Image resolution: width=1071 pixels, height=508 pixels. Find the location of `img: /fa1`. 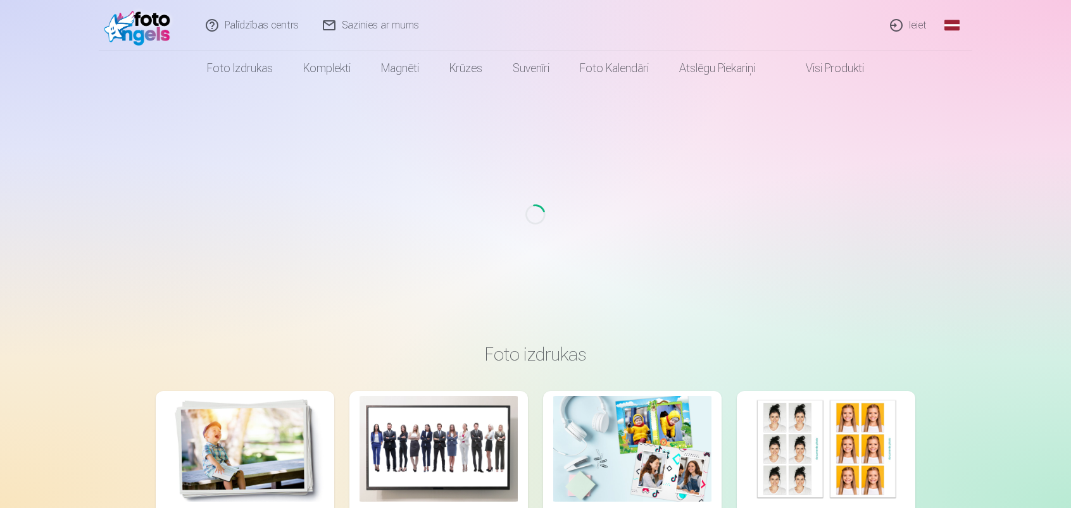

img: /fa1 is located at coordinates (140, 25).